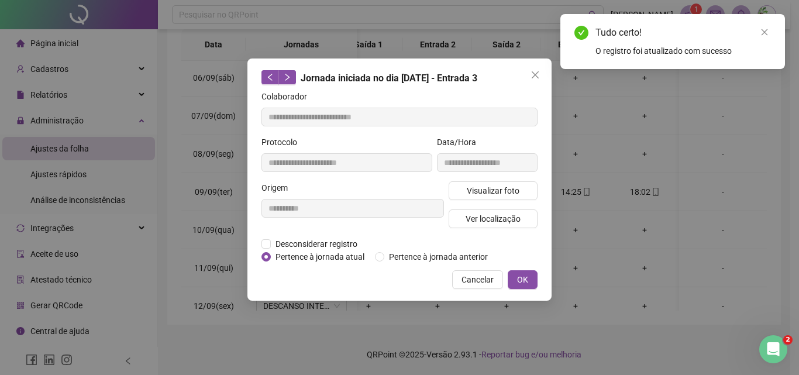  What do you see at coordinates (316, 244) in the screenshot?
I see `span: Desconsiderar registro` at bounding box center [316, 244].